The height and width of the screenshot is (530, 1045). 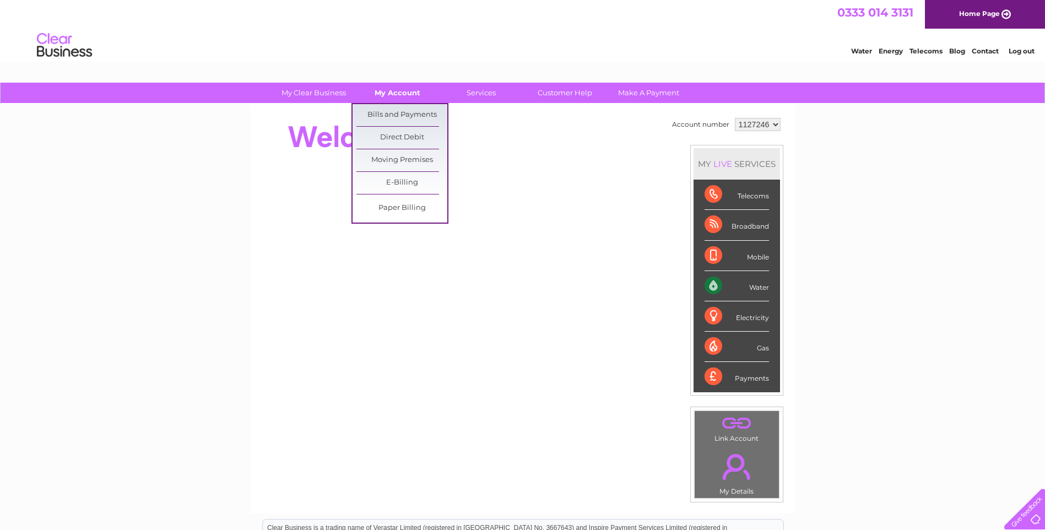 What do you see at coordinates (737, 377) in the screenshot?
I see `div: Payments` at bounding box center [737, 377].